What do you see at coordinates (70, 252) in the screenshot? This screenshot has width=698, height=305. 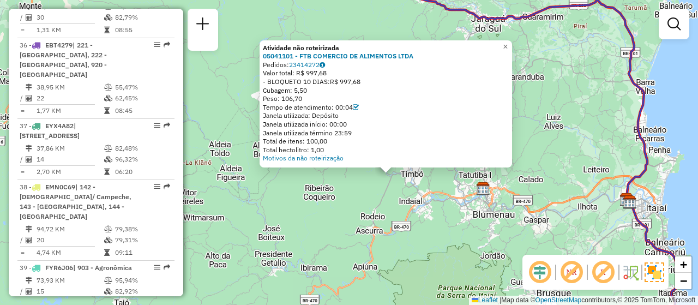 I see `td: 4,74 KM` at bounding box center [70, 252].